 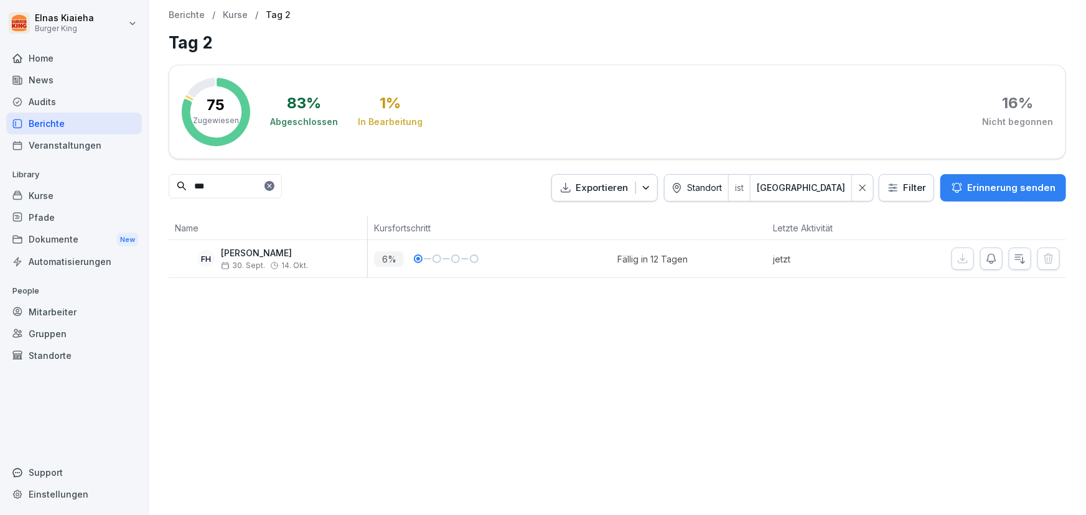 I want to click on span: 30. Sept., so click(x=243, y=266).